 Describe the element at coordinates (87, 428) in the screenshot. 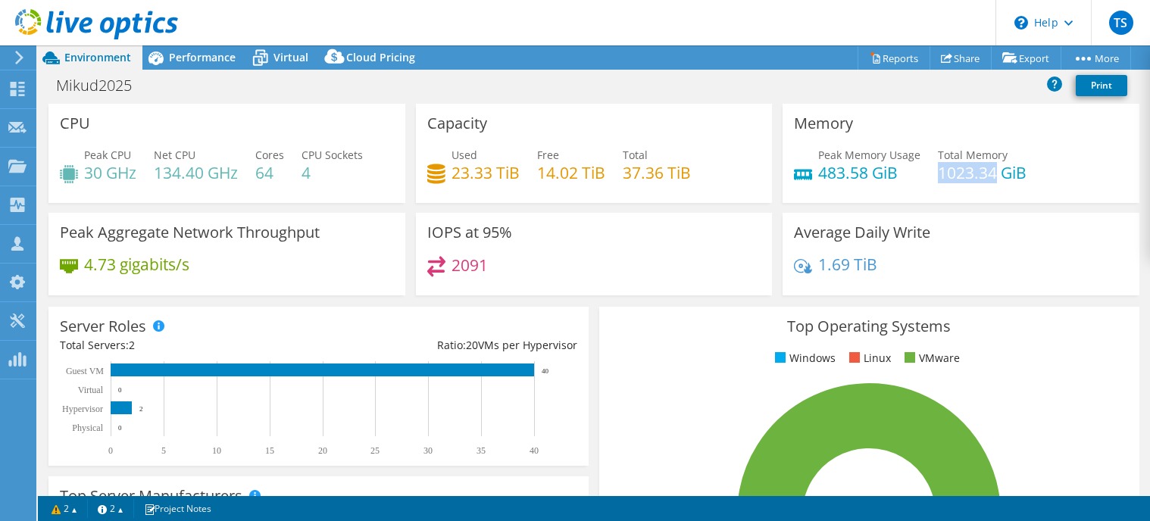

I see `text: Physical` at that location.